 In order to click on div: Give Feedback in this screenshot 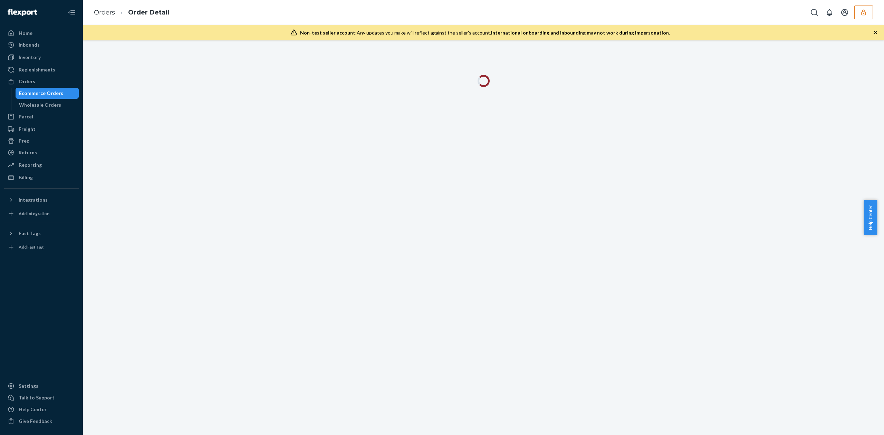, I will do `click(35, 421)`.